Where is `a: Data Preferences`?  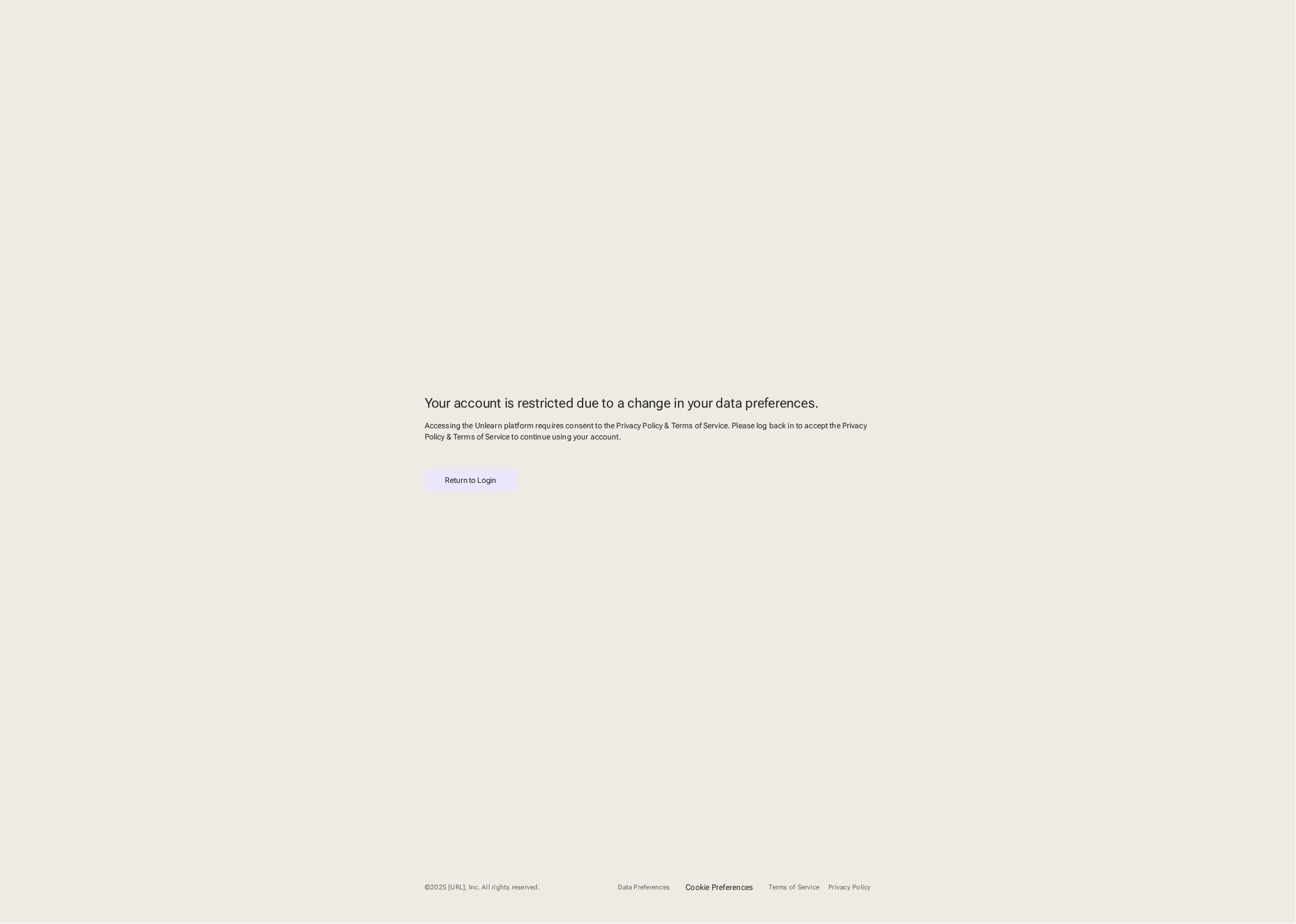
a: Data Preferences is located at coordinates (644, 887).